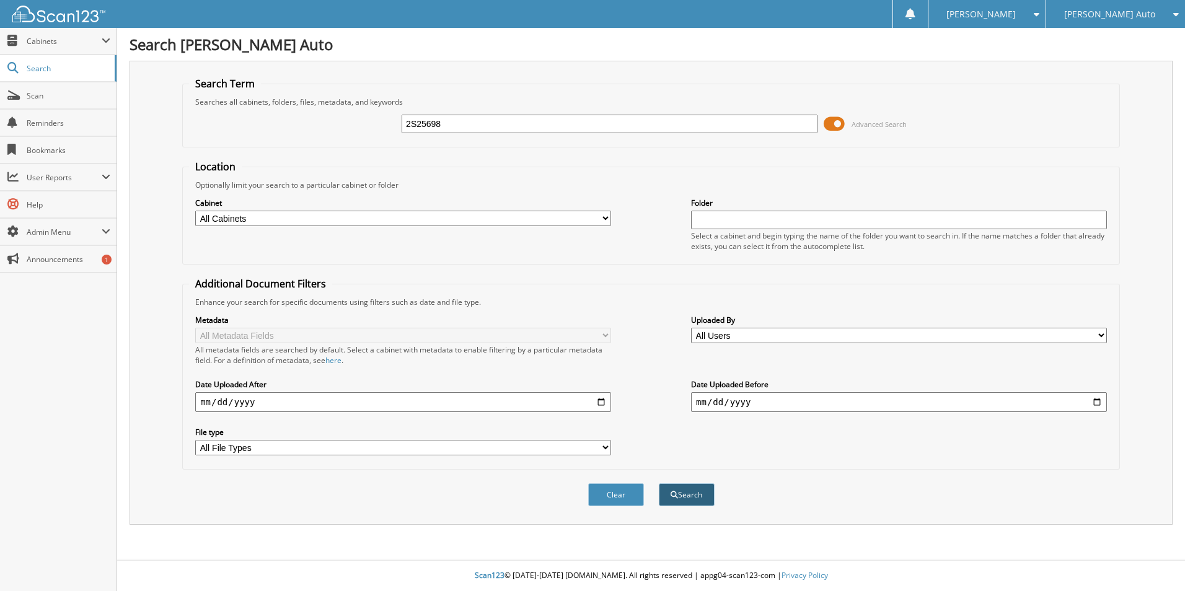  What do you see at coordinates (490, 575) in the screenshot?
I see `span: Scan123` at bounding box center [490, 575].